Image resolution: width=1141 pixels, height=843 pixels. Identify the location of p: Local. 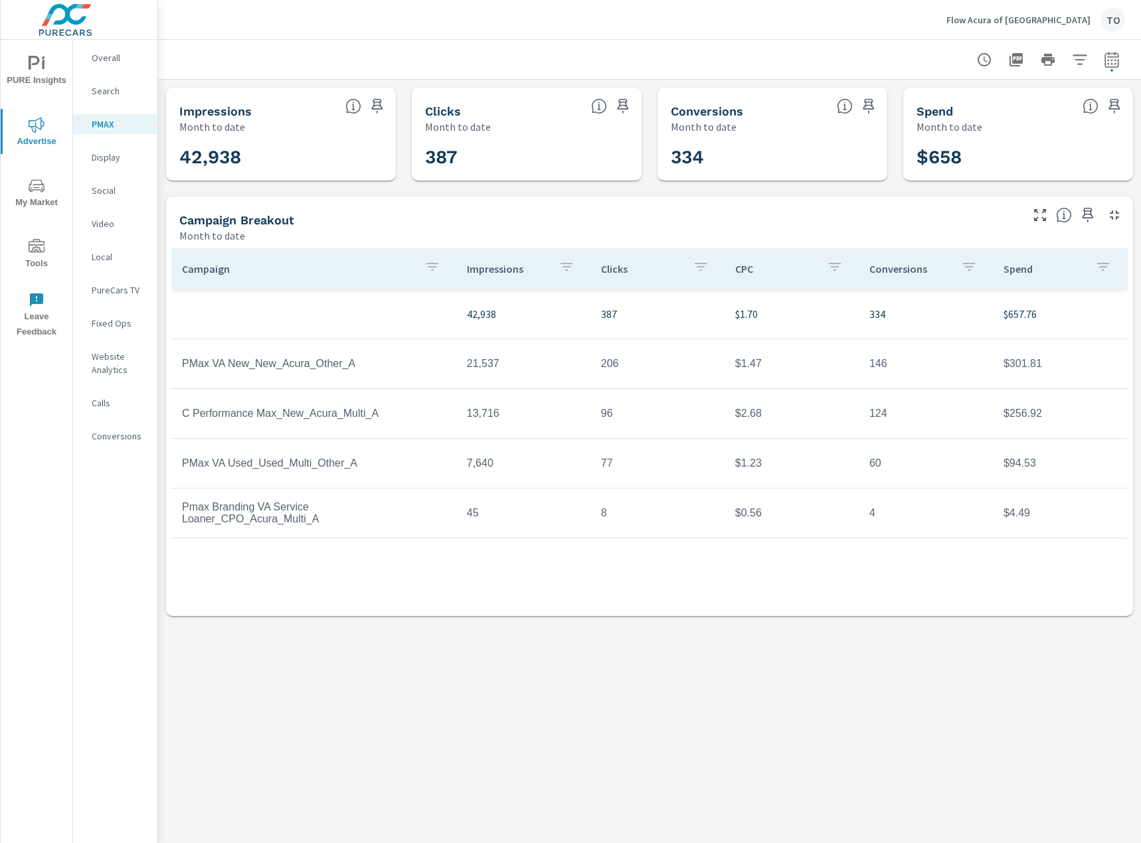
(119, 257).